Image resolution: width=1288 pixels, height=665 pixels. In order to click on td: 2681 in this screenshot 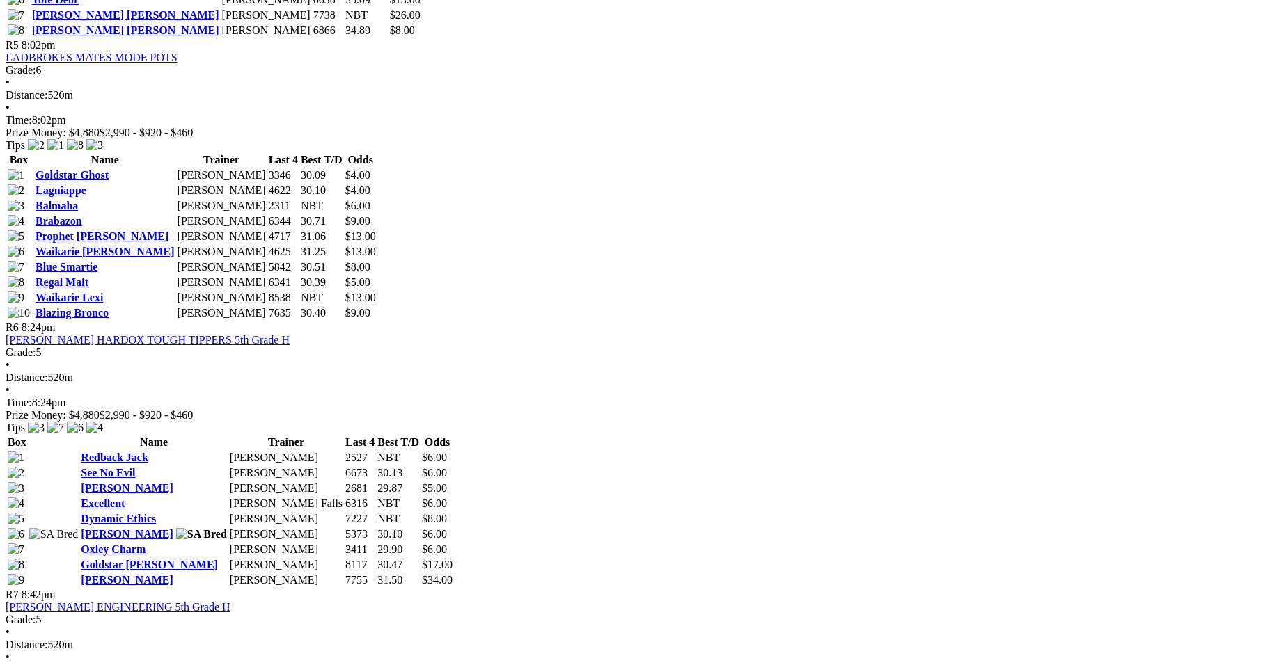, I will do `click(360, 489)`.